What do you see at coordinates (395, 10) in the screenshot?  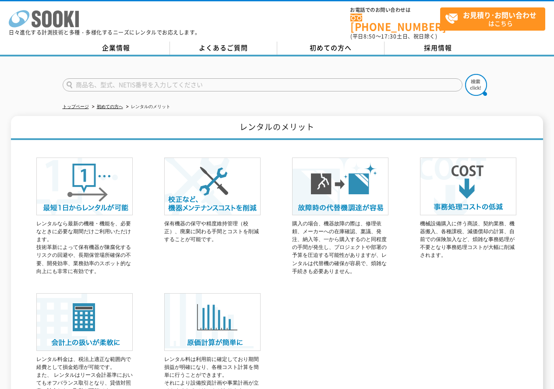 I see `span: お電話でのお問い合わせは` at bounding box center [395, 10].